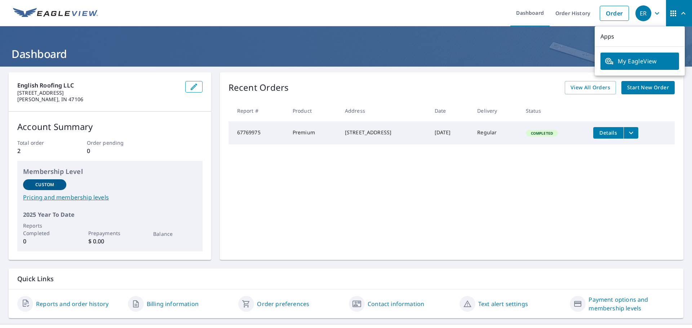  What do you see at coordinates (608, 133) in the screenshot?
I see `button: detailsBtn-67769975` at bounding box center [608, 133].